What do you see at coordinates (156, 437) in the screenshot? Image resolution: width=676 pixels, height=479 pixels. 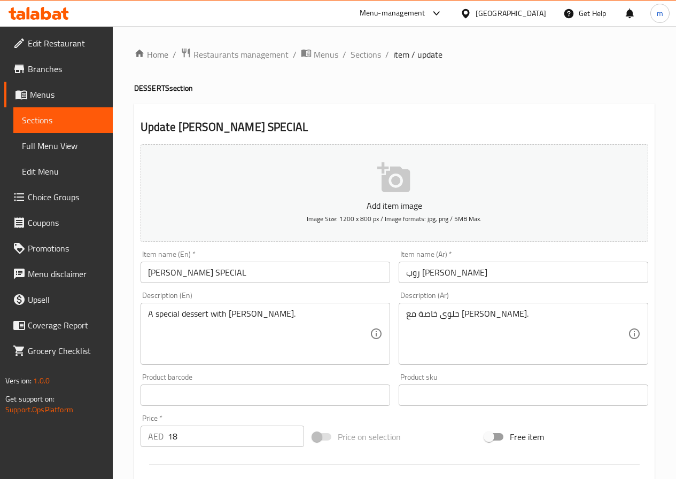 I see `p: AED` at bounding box center [156, 437].